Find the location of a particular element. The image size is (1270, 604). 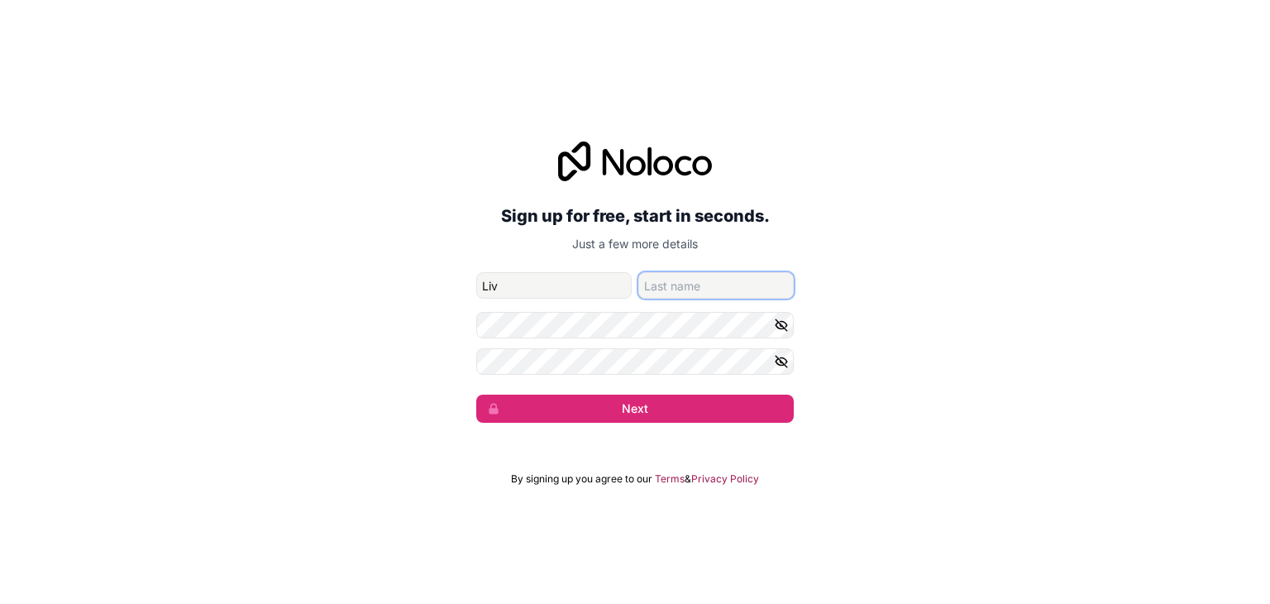

span: By signing up you agree to our is located at coordinates (581, 479).